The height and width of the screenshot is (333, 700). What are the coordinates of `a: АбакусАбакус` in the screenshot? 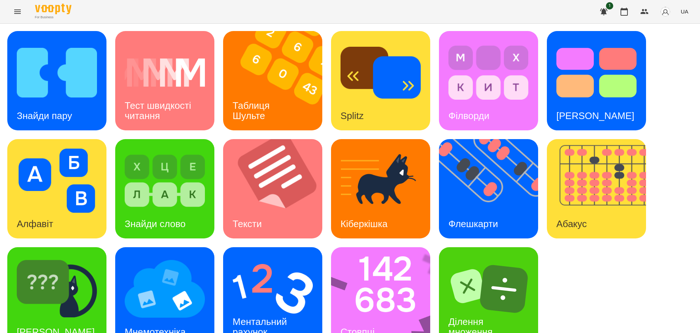 It's located at (597, 189).